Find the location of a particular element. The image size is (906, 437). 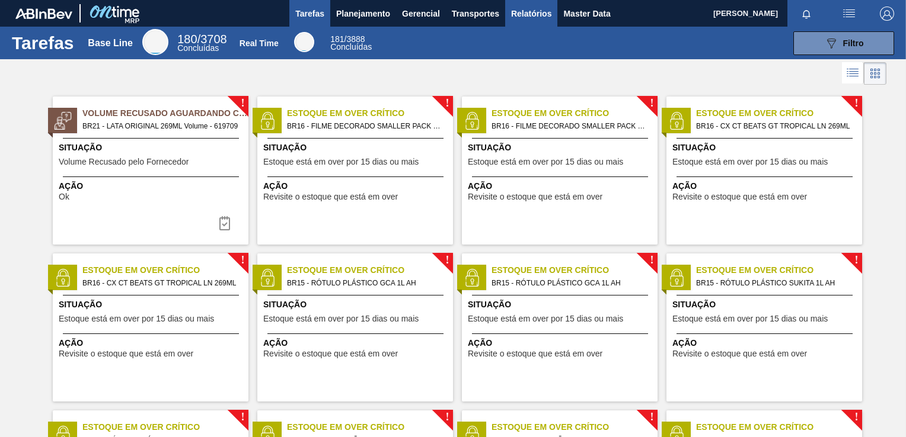

span: 180 is located at coordinates (187, 39).